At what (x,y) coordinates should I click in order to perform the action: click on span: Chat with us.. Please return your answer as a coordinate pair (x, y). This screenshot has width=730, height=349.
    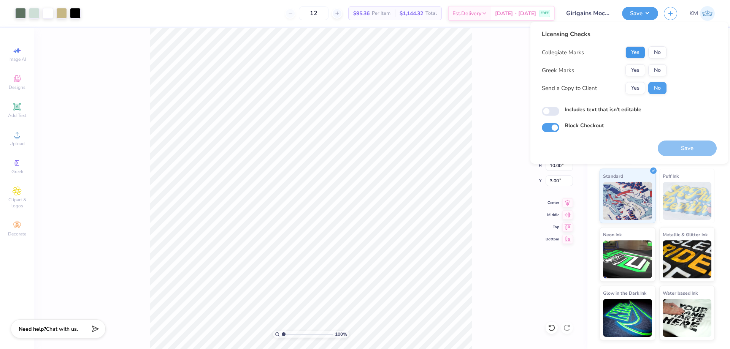
    Looking at the image, I should click on (62, 329).